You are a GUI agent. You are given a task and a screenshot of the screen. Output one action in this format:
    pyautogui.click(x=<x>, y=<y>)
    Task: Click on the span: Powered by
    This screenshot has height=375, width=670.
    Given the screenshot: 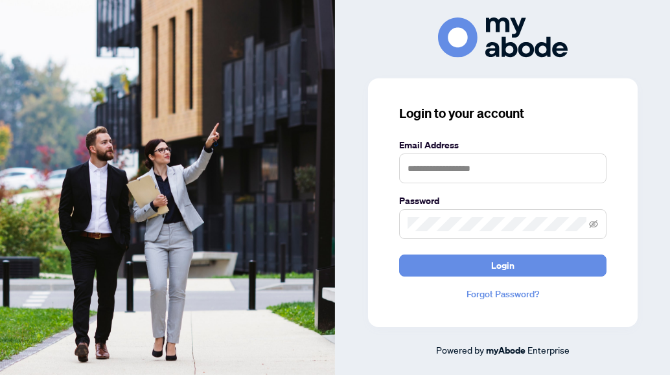 What is the action you would take?
    pyautogui.click(x=460, y=350)
    